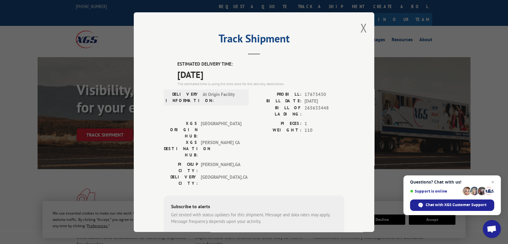 This screenshot has width=508, height=244. Describe the element at coordinates (181, 167) in the screenshot. I see `label: PICKUP CITY:` at that location.